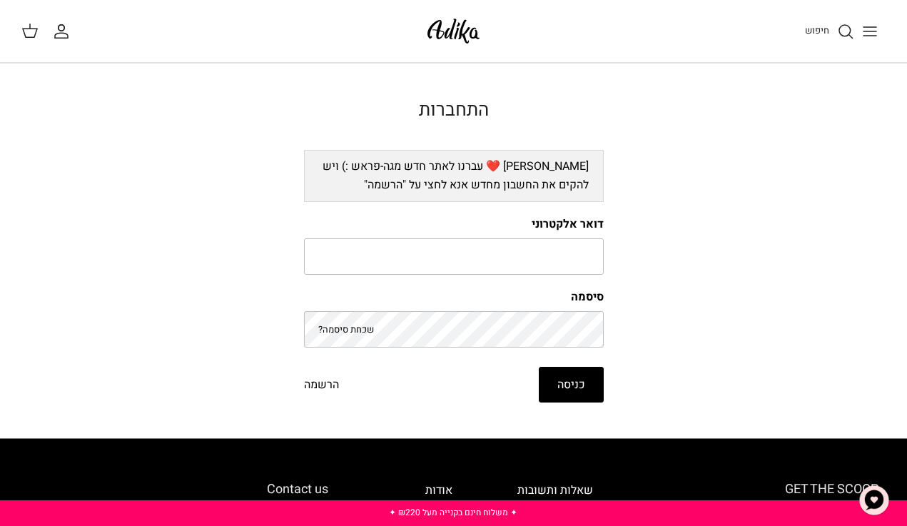 The image size is (907, 526). Describe the element at coordinates (179, 490) in the screenshot. I see `h6: Contact us` at that location.